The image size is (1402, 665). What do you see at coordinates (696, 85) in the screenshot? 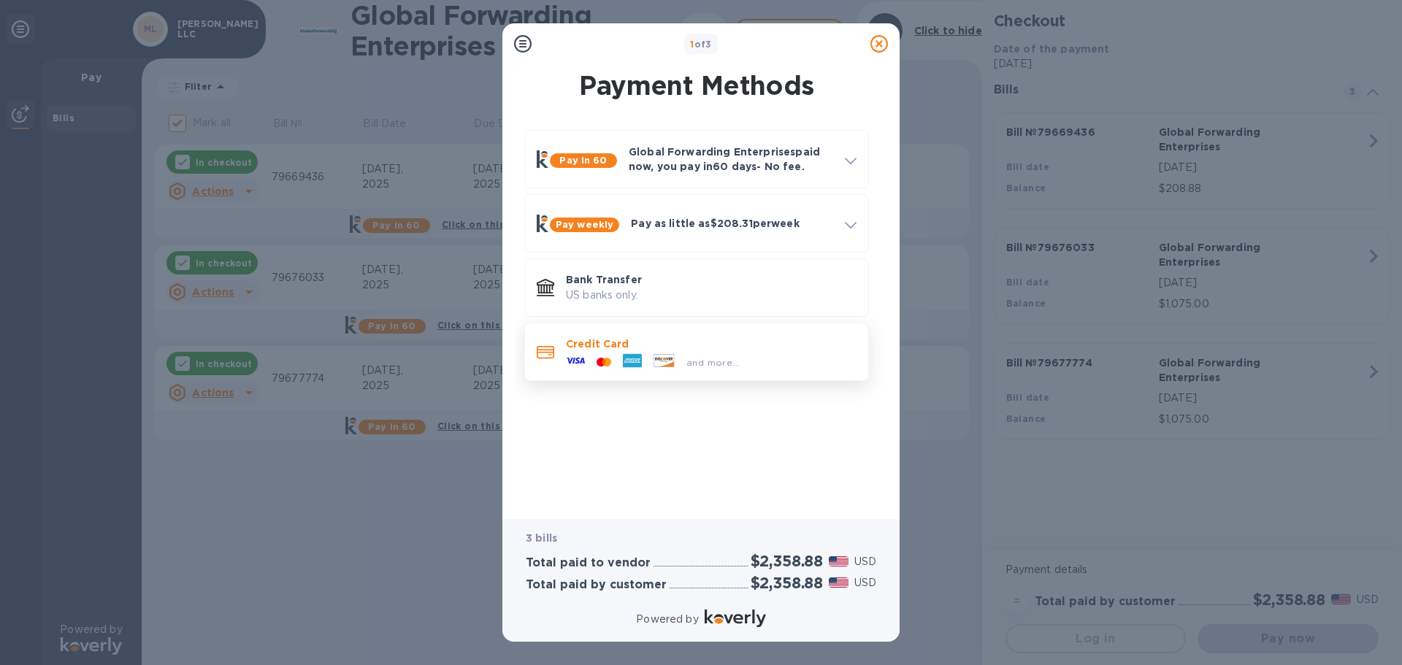
I see `h1: Payment Methods` at bounding box center [696, 85].